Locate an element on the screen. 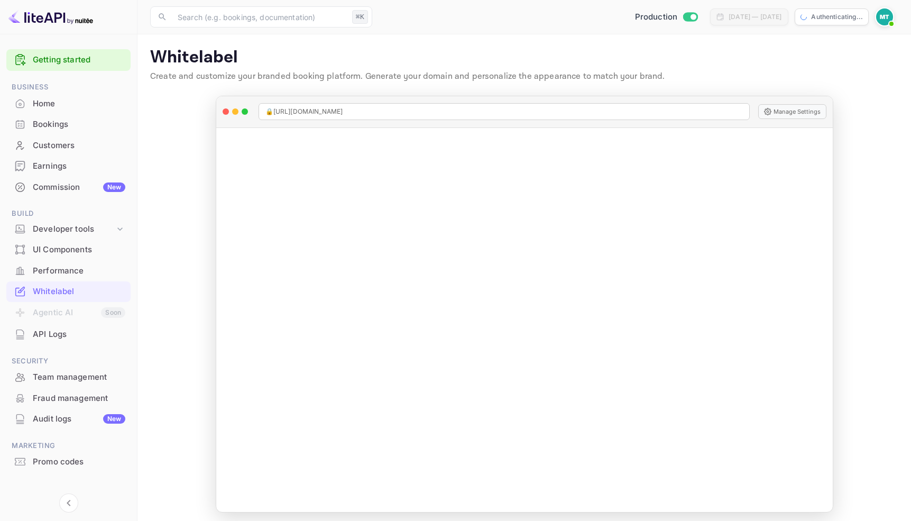 The width and height of the screenshot is (911, 521). a: Promo codes is located at coordinates (68, 461).